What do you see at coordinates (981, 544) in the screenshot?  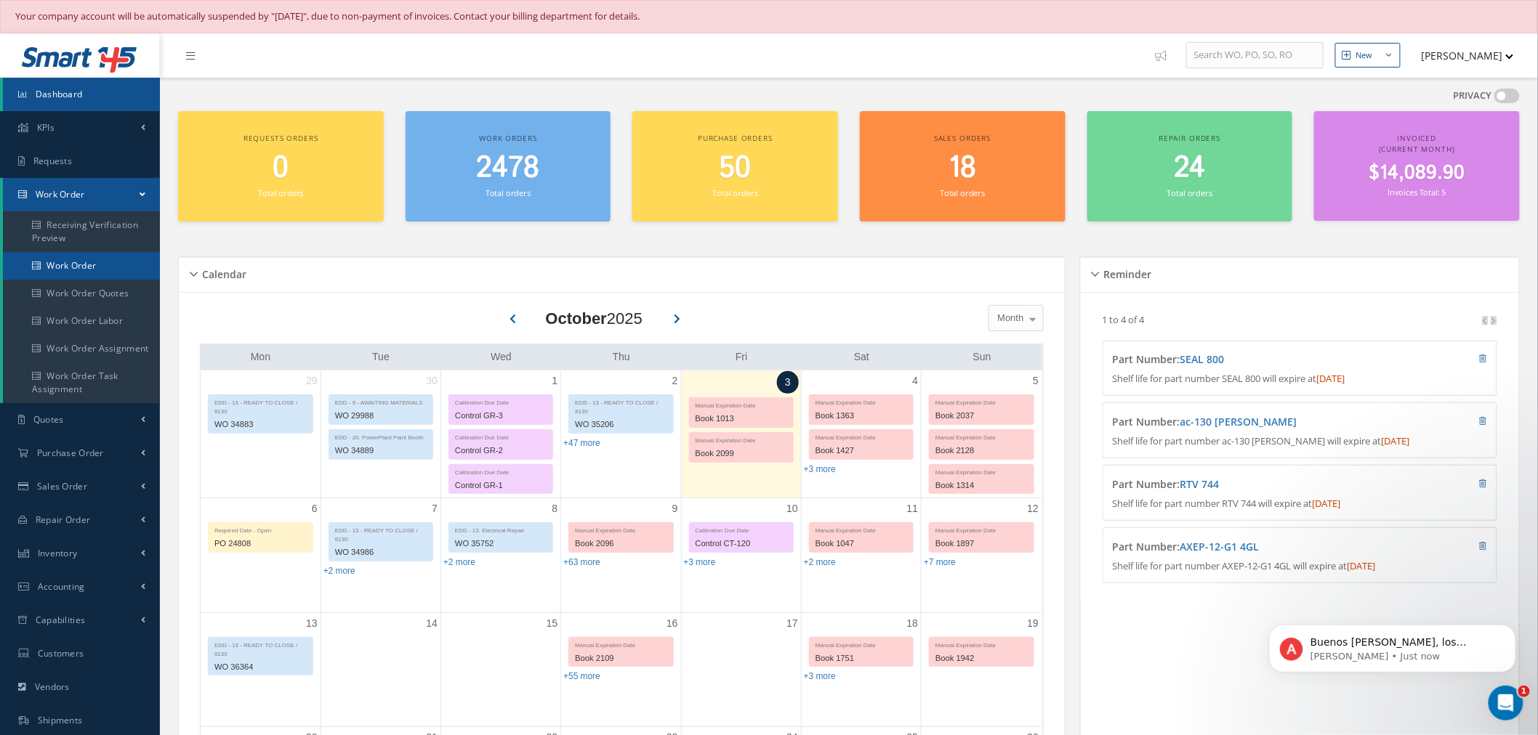 I see `div: Book 1897` at bounding box center [981, 544].